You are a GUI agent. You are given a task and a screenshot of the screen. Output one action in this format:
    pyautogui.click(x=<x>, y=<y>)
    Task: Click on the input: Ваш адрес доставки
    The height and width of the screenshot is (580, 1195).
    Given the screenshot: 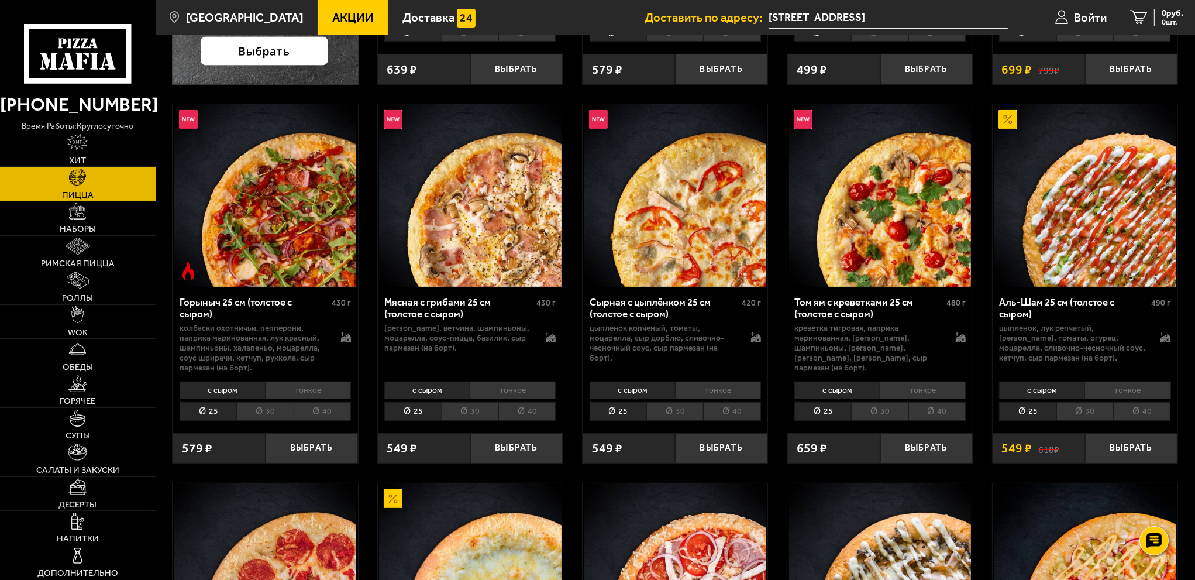 What is the action you would take?
    pyautogui.click(x=888, y=18)
    